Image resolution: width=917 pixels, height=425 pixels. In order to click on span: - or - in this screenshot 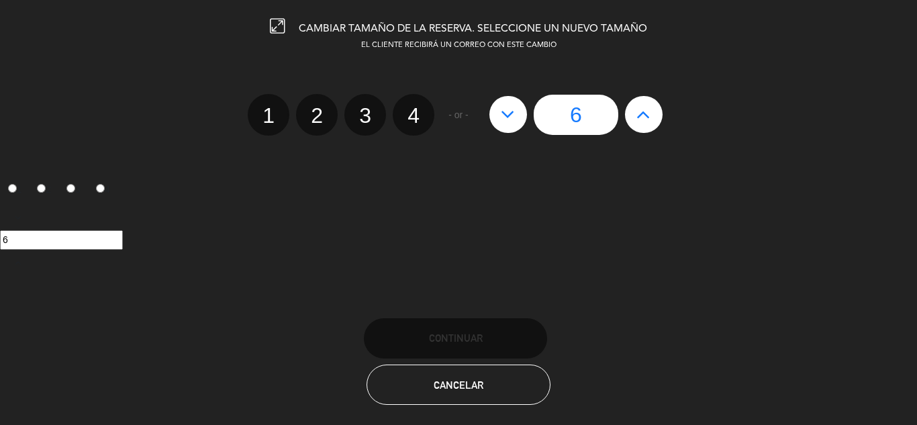, I will do `click(459, 115)`.